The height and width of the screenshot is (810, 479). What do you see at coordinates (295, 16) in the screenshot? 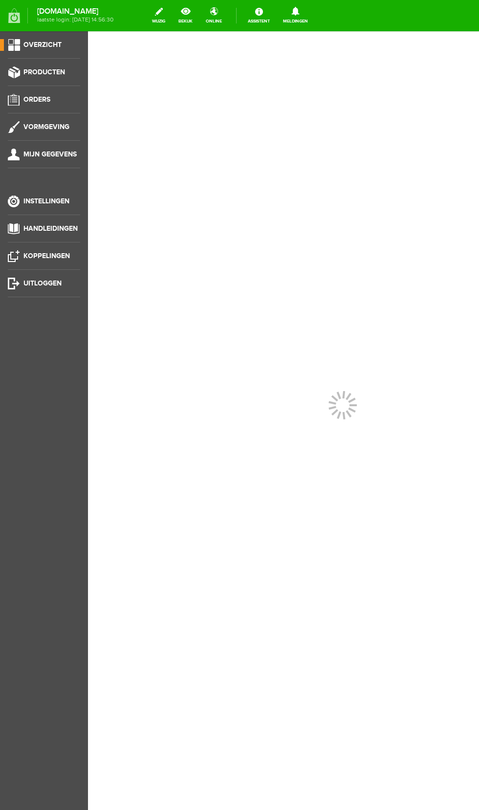
I see `a: Meldingen` at bounding box center [295, 16].